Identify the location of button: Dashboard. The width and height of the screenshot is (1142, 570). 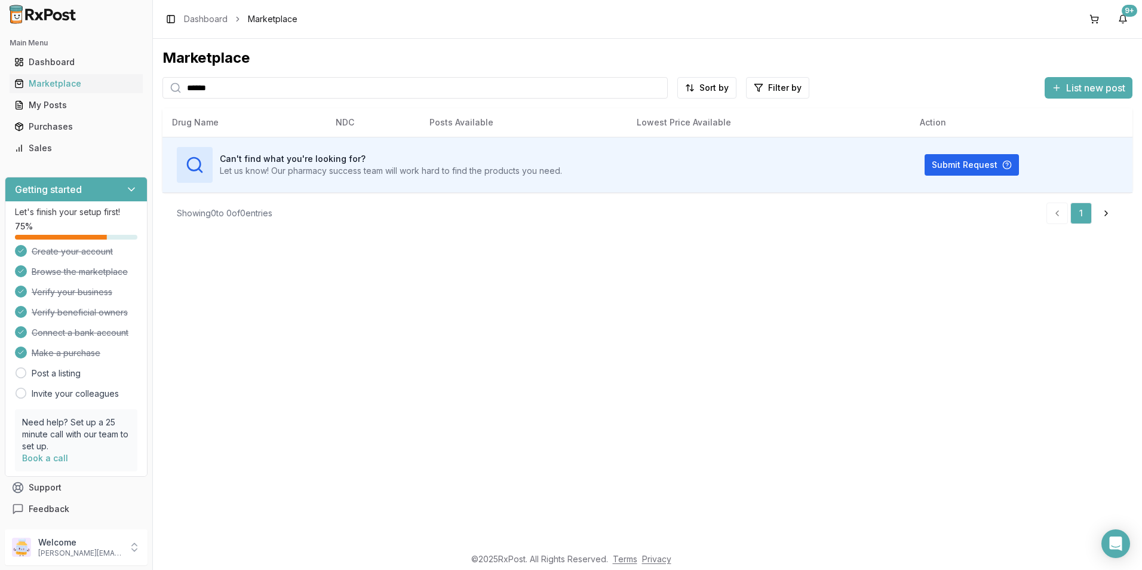
(76, 62).